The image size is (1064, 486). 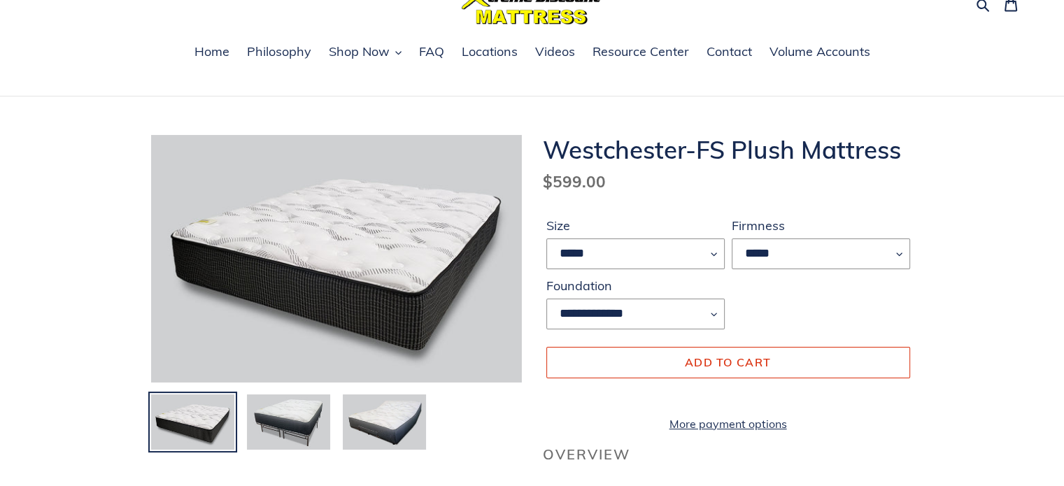 What do you see at coordinates (635, 285) in the screenshot?
I see `label: Foundation` at bounding box center [635, 285].